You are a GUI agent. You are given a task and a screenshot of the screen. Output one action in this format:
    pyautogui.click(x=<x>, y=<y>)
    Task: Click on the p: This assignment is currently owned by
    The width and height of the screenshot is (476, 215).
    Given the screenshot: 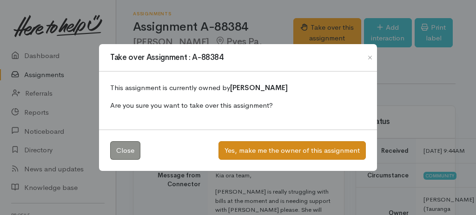 What is the action you would take?
    pyautogui.click(x=238, y=88)
    